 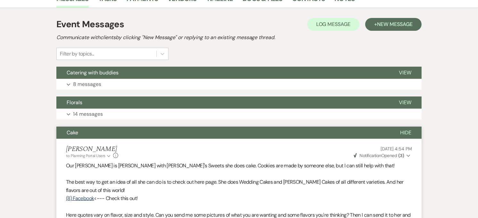 What do you see at coordinates (333, 24) in the screenshot?
I see `button: Log Message` at bounding box center [333, 24].